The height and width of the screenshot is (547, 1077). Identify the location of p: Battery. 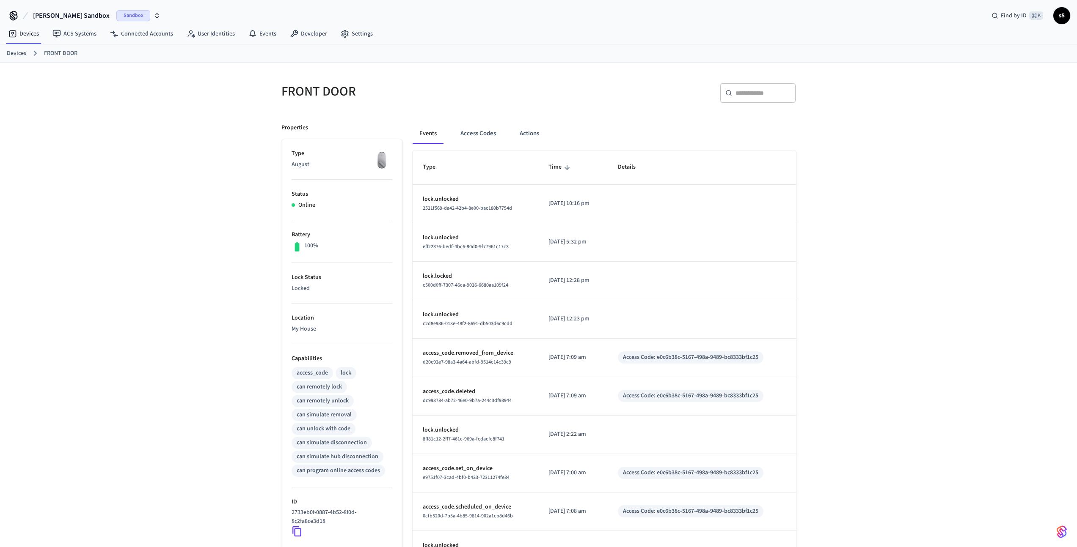
(342, 235).